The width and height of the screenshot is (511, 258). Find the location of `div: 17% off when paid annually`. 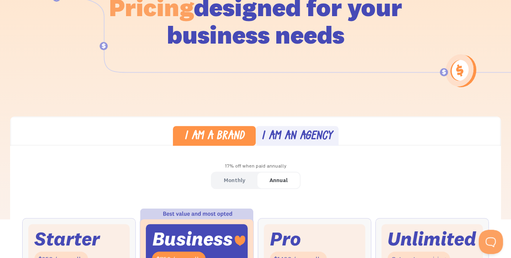

div: 17% off when paid annually is located at coordinates (255, 166).